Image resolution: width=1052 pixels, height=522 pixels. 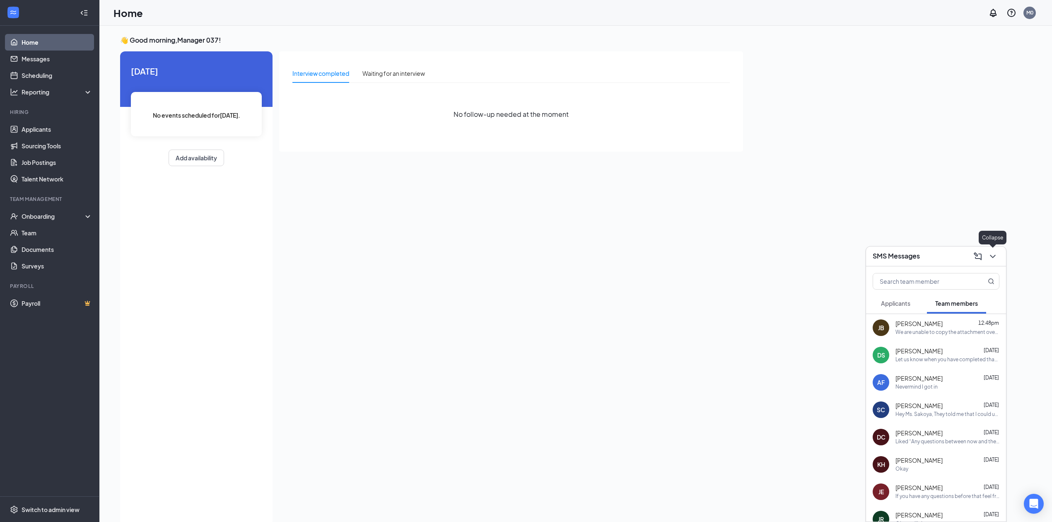 What do you see at coordinates (14, 510) in the screenshot?
I see `svg: Settings` at bounding box center [14, 510].